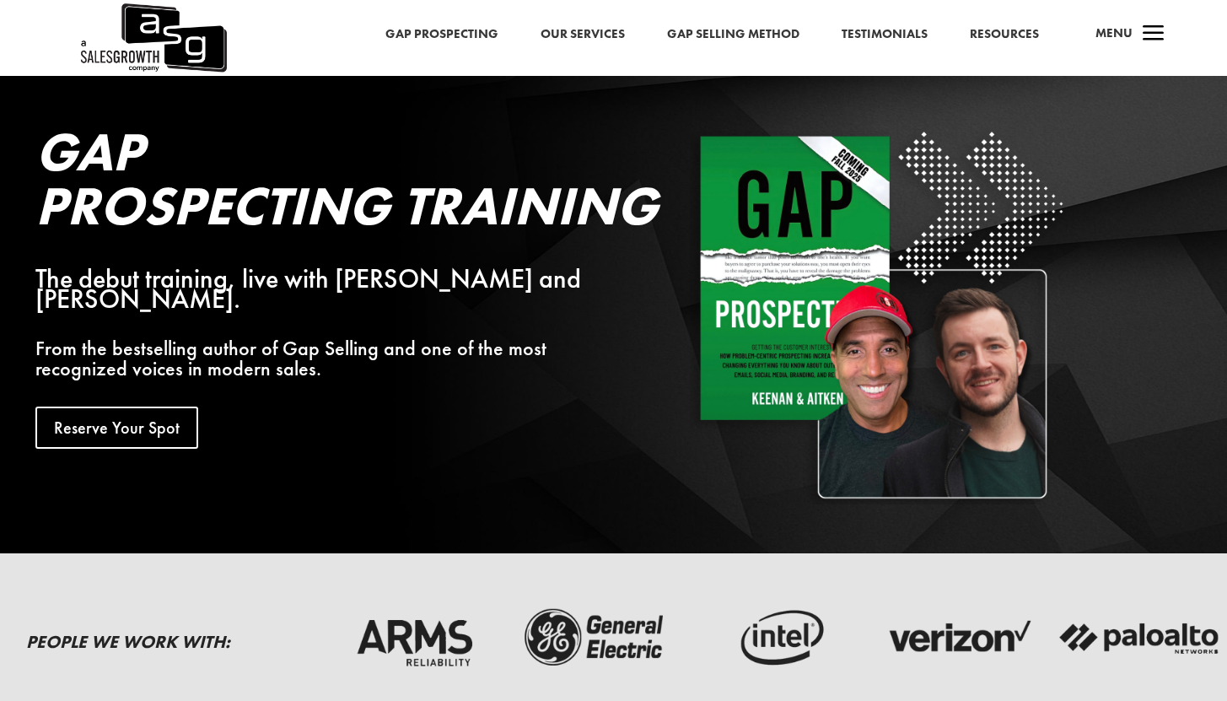 Image resolution: width=1227 pixels, height=701 pixels. Describe the element at coordinates (880, 315) in the screenshot. I see `img: Square White - Shadow` at that location.